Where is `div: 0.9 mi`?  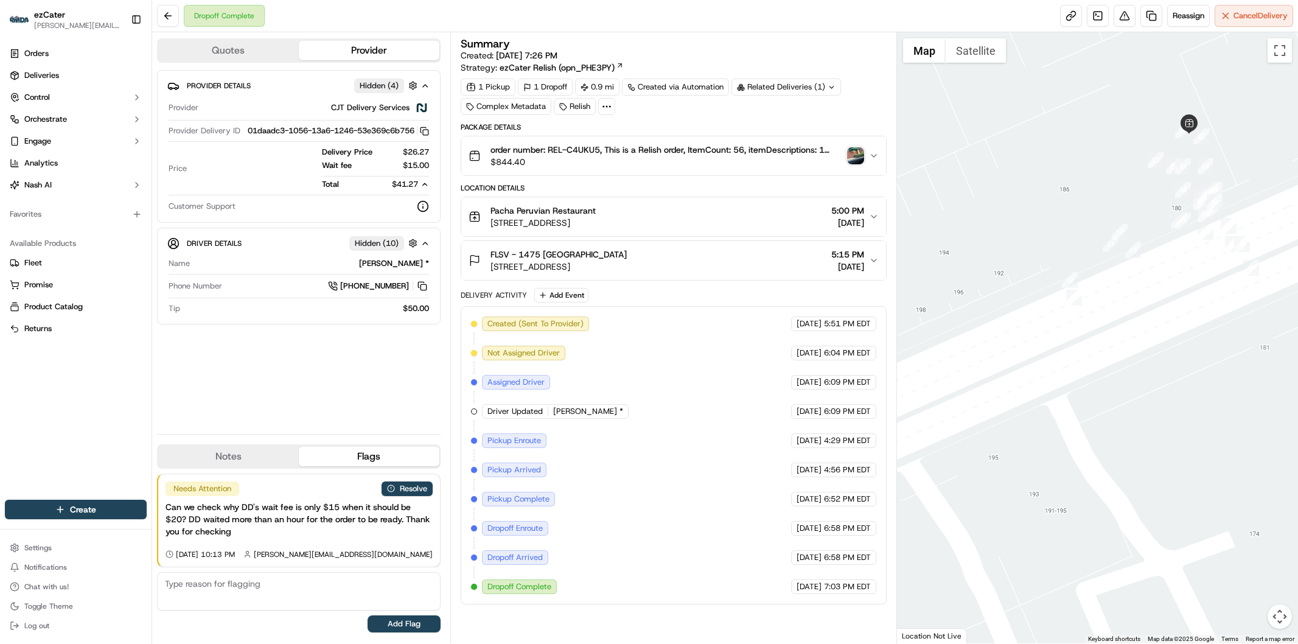 div: 0.9 mi is located at coordinates (597, 87).